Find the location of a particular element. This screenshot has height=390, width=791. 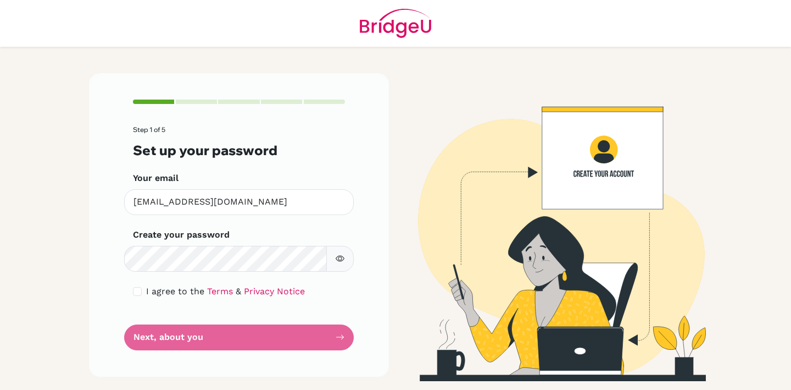

a: Terms is located at coordinates (220, 291).